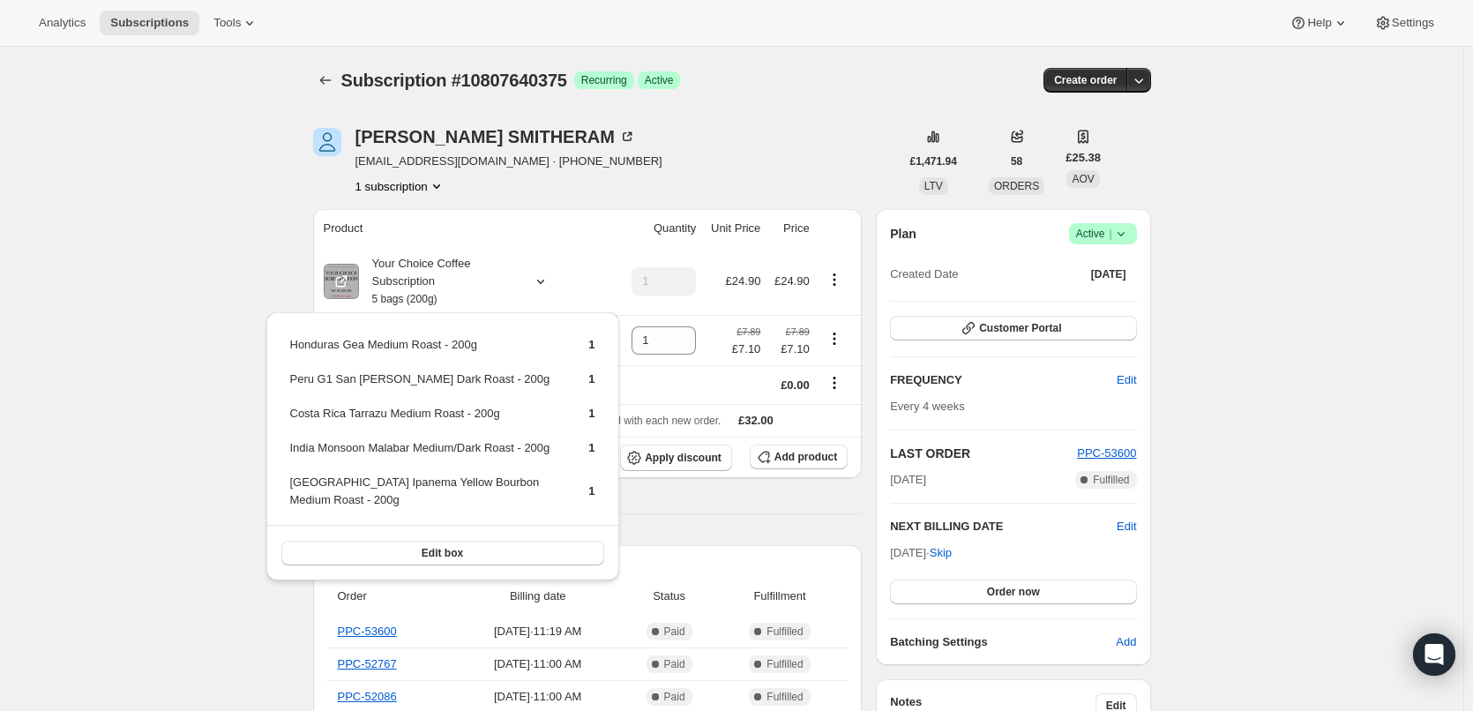 This screenshot has width=1473, height=711. What do you see at coordinates (537, 596) in the screenshot?
I see `span: Billing date` at bounding box center [537, 596].